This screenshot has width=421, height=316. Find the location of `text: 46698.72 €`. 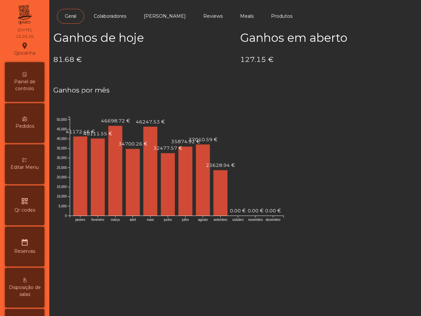

text: 46698.72 € is located at coordinates (115, 121).